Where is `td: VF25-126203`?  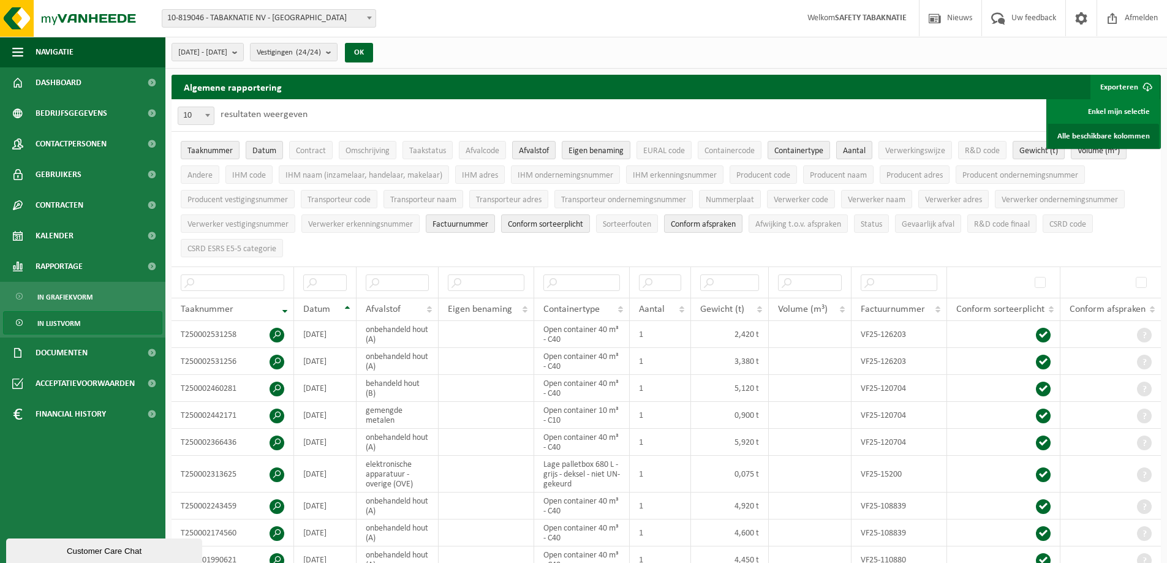
td: VF25-126203 is located at coordinates (899, 335).